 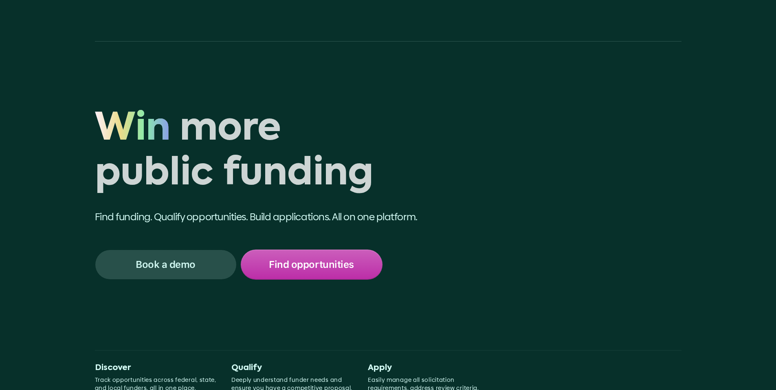 What do you see at coordinates (616, 22) in the screenshot?
I see `p: Security` at bounding box center [616, 22].